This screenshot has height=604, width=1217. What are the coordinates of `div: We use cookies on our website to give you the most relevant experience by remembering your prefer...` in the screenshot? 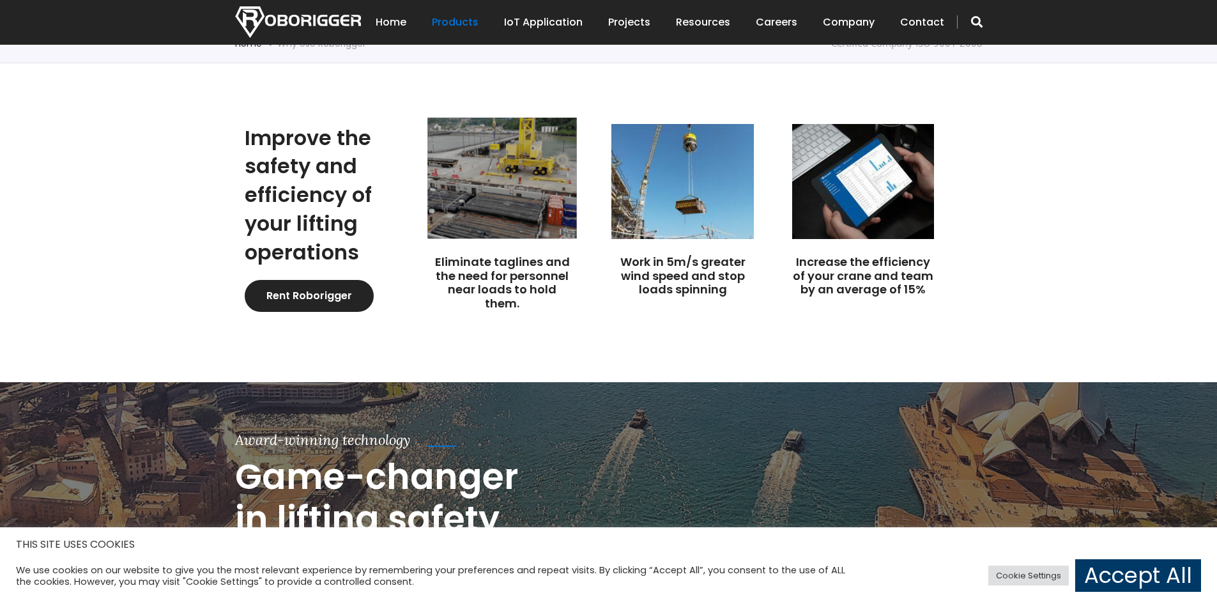 It's located at (430, 575).